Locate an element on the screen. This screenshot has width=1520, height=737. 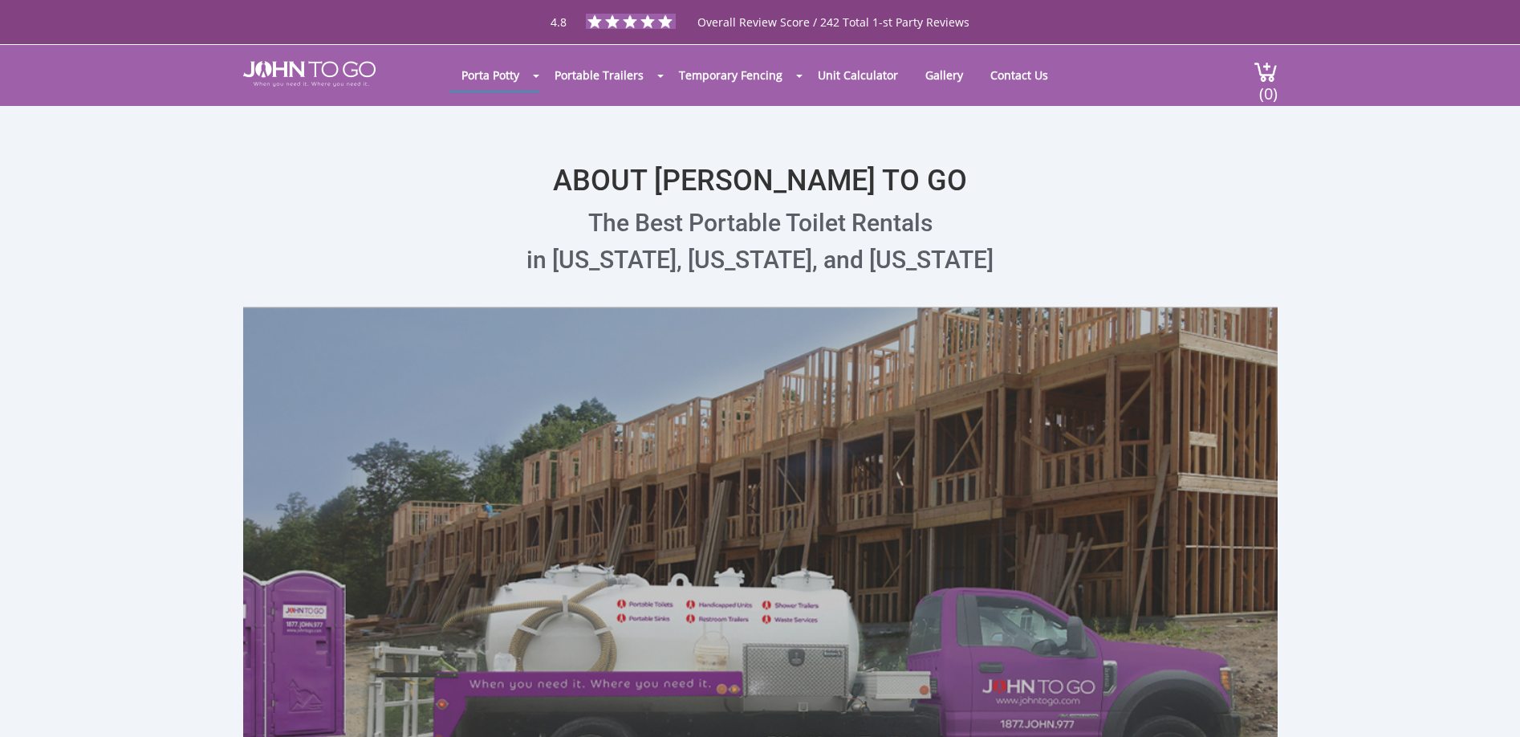
a: Temporary Fencing is located at coordinates (730, 75).